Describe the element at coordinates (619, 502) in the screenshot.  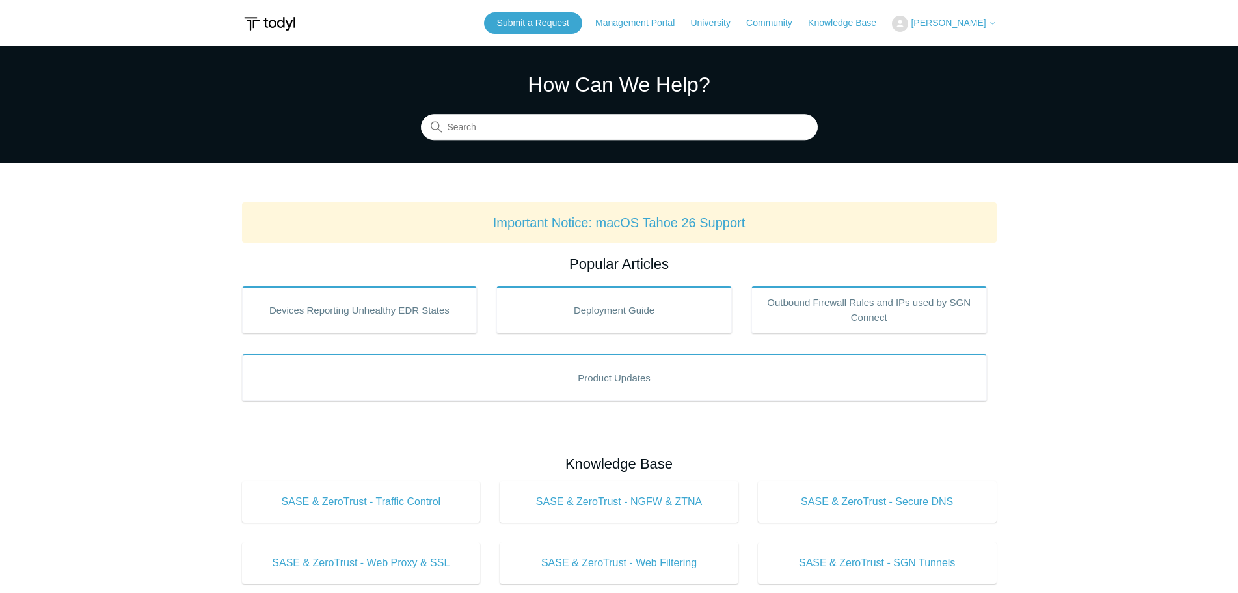
I see `a: SASE & ZeroTrust - NGFW & ZTNA` at that location.